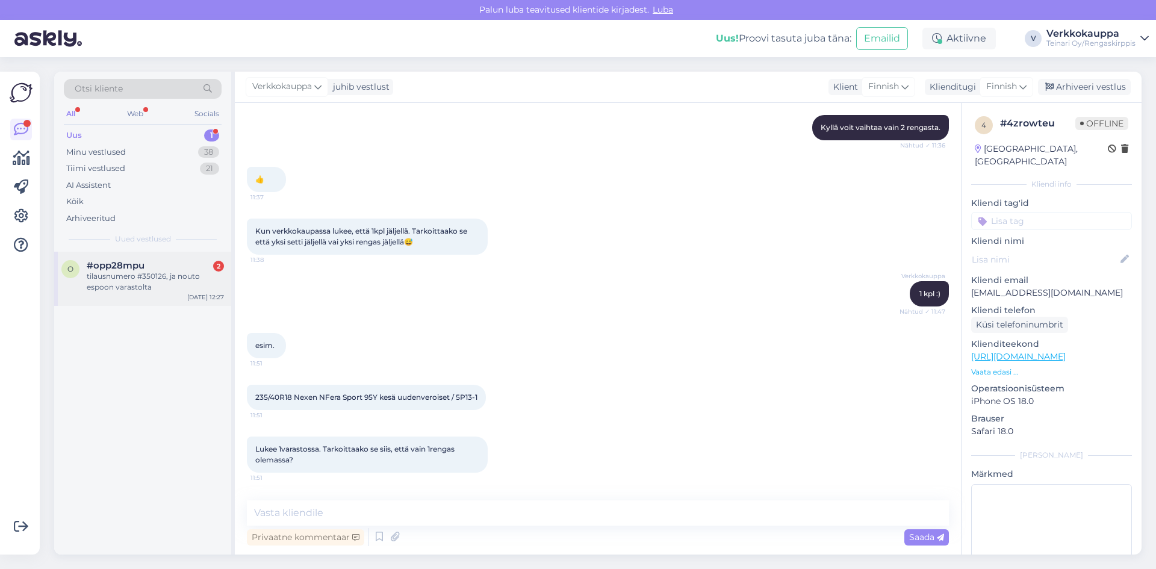 The image size is (1156, 569). What do you see at coordinates (1033, 39) in the screenshot?
I see `div: V` at bounding box center [1033, 39].